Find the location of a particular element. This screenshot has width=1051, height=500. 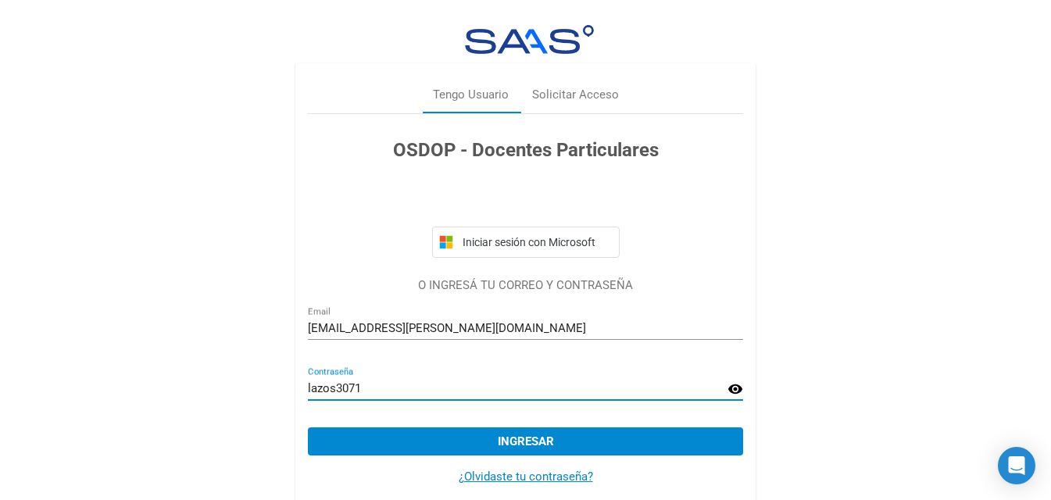

mat-icon: visibility is located at coordinates (735, 389).